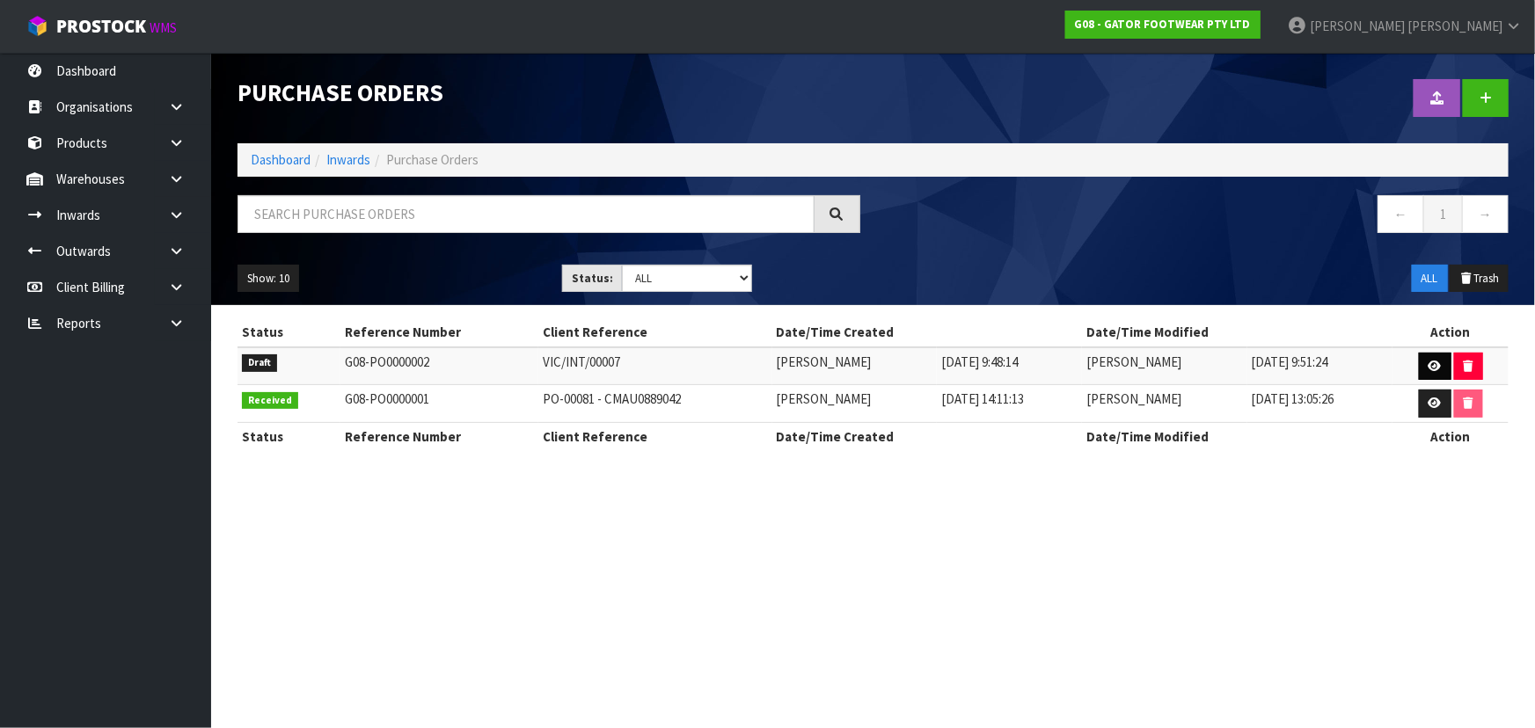  I want to click on h1: Purchase Orders, so click(549, 92).